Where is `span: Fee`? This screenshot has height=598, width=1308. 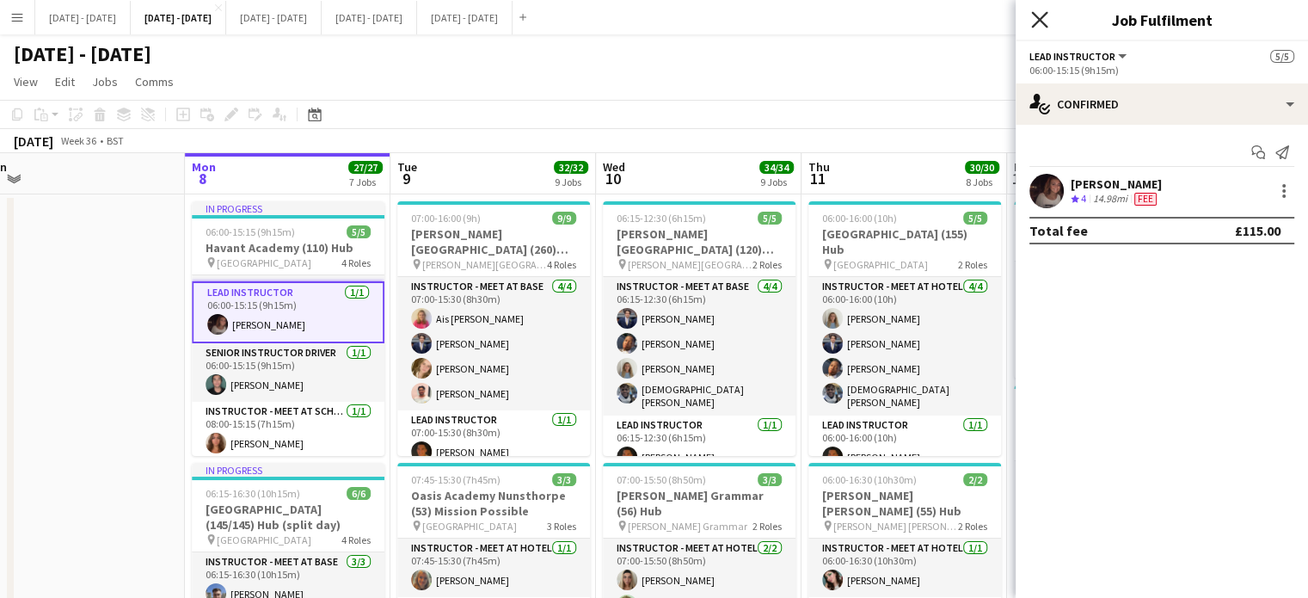
span: Fee is located at coordinates (1146, 199).